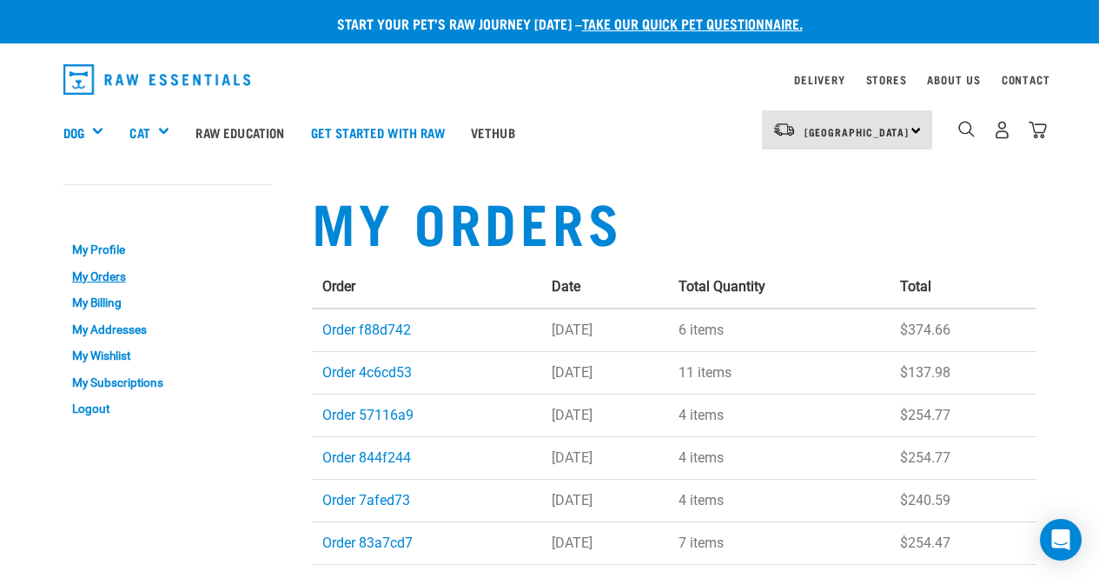  What do you see at coordinates (953, 79) in the screenshot?
I see `a: About Us` at bounding box center [953, 79].